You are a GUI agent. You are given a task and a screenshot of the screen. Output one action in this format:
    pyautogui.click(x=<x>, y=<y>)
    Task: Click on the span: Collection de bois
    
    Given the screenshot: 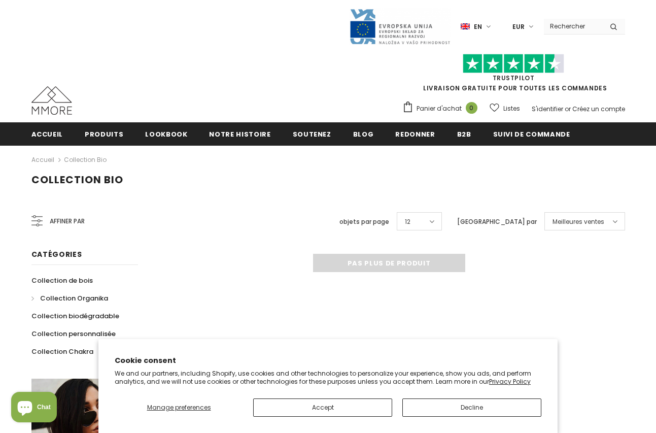 What is the action you would take?
    pyautogui.click(x=62, y=280)
    